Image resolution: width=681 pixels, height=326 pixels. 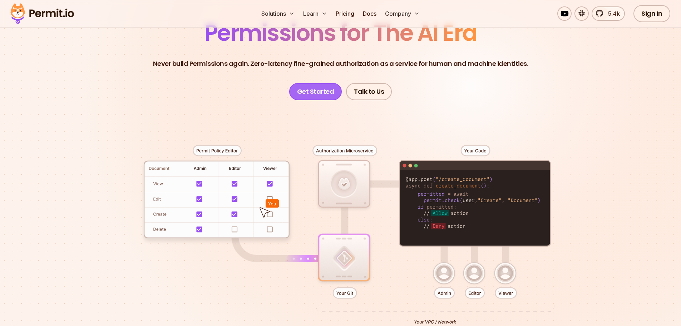 I want to click on button: Learn, so click(x=315, y=14).